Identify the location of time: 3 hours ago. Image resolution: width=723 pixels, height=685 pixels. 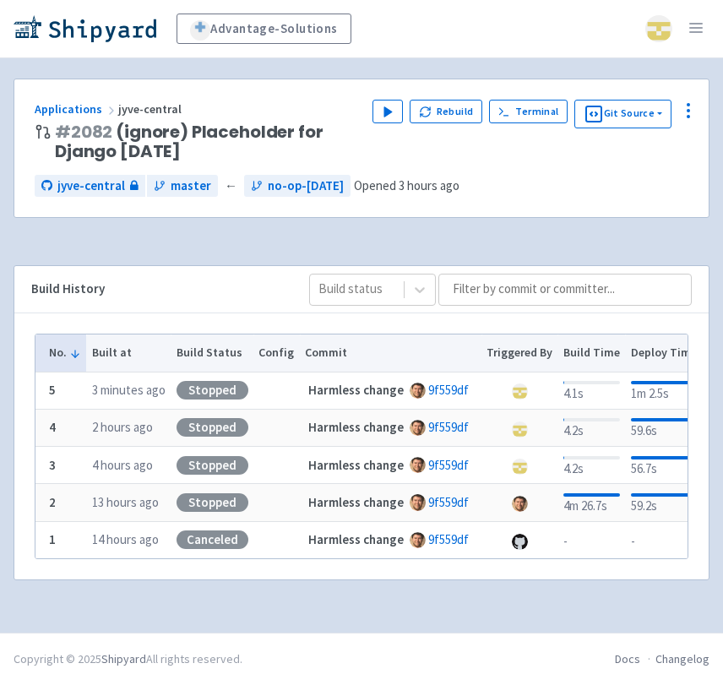
(429, 185).